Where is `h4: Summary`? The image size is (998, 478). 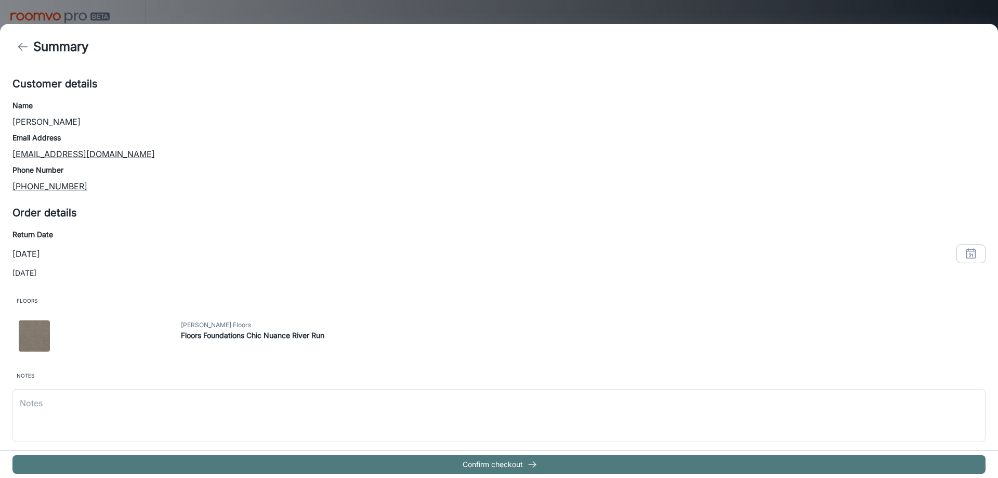 h4: Summary is located at coordinates (61, 47).